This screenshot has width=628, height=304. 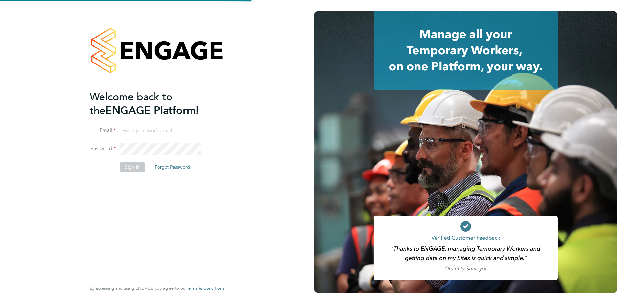 I want to click on span: Welcome back to the, so click(x=131, y=103).